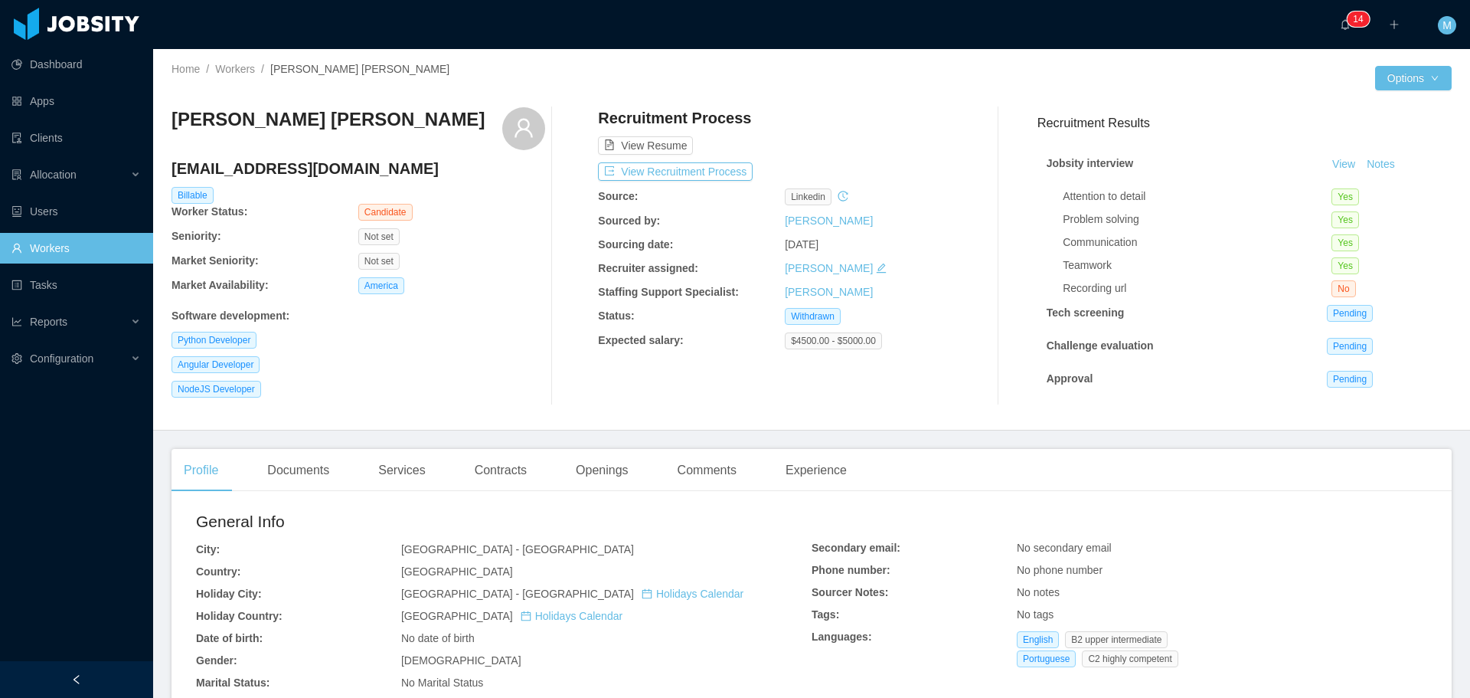  Describe the element at coordinates (1344, 164) in the screenshot. I see `a: View` at that location.